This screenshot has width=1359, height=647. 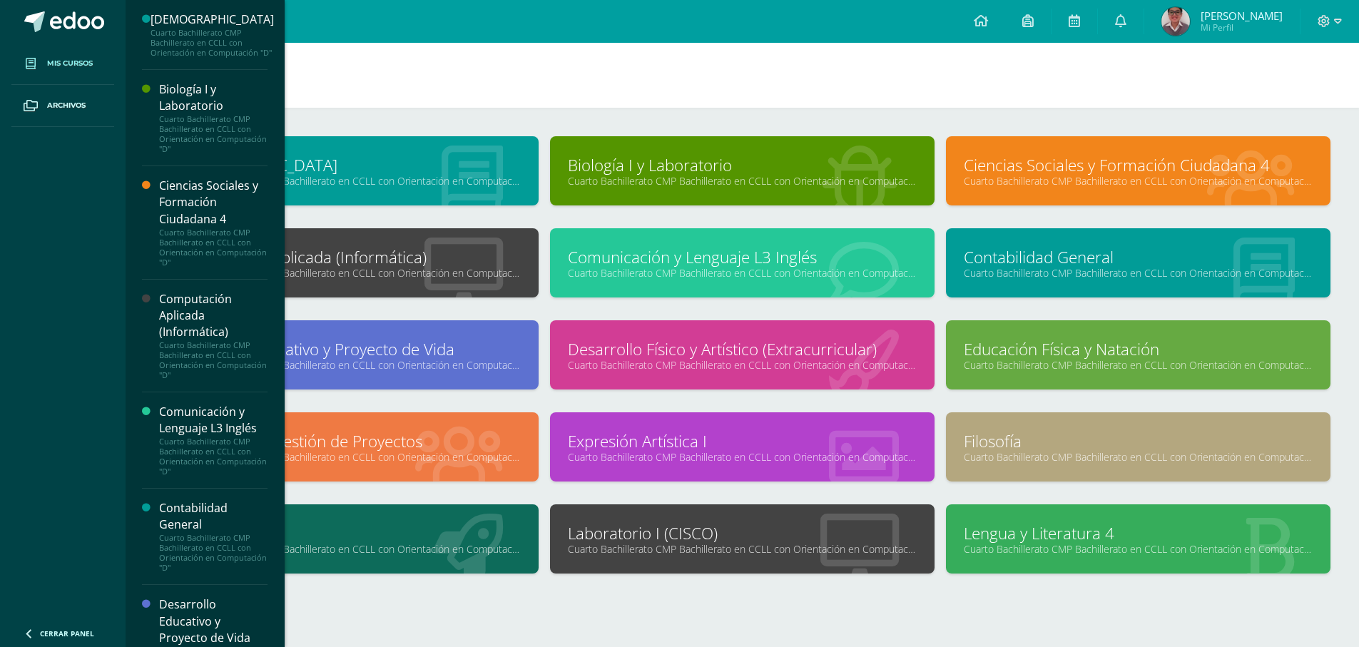 What do you see at coordinates (742, 165) in the screenshot?
I see `a: Biología I y Laboratorio` at bounding box center [742, 165].